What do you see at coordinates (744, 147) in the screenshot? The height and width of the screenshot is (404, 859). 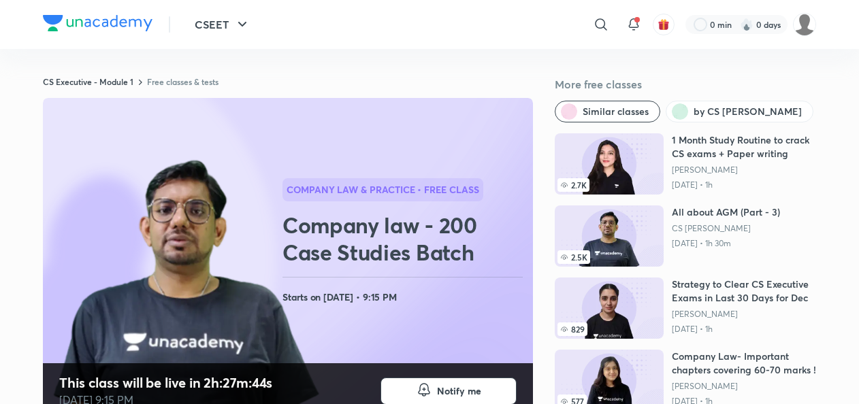 I see `h6: 1 Month Study Routine to crack CS exams + Paper writing` at bounding box center [744, 147].